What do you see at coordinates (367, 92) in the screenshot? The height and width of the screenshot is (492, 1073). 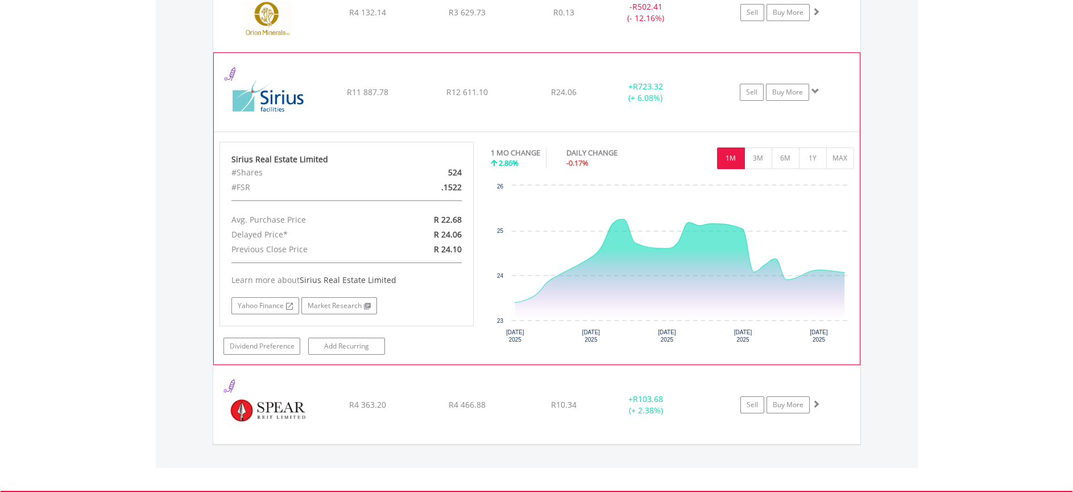 I see `span: R11 887.78` at bounding box center [367, 92].